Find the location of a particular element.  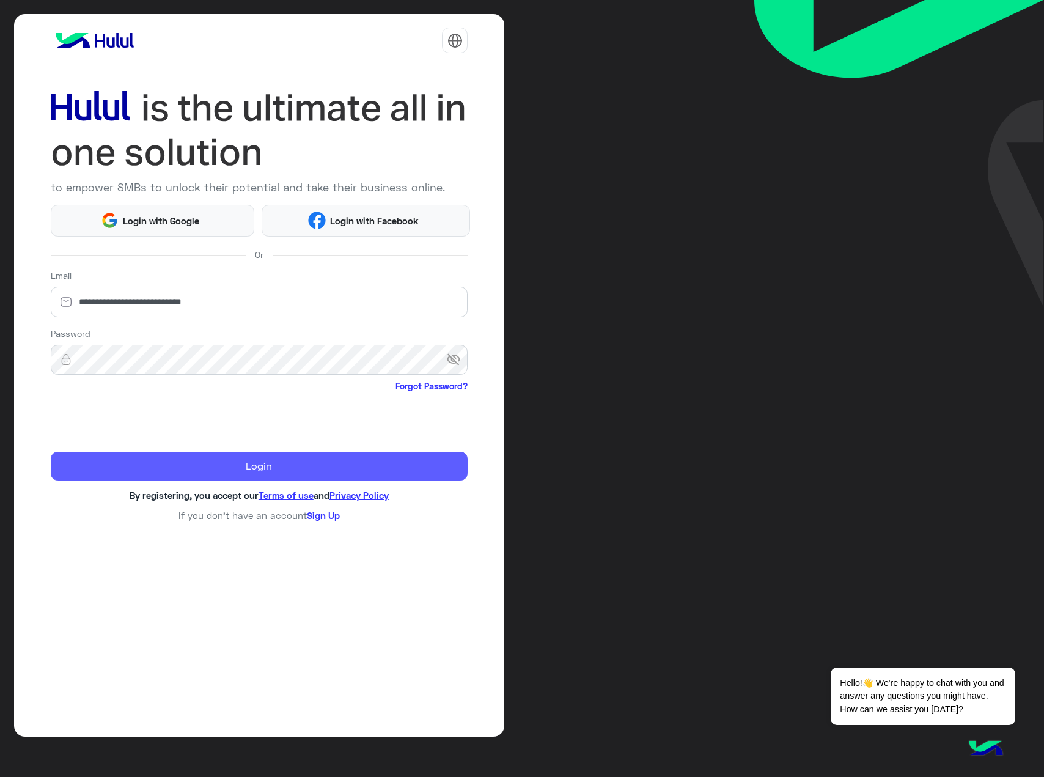

img: tab is located at coordinates (455, 40).